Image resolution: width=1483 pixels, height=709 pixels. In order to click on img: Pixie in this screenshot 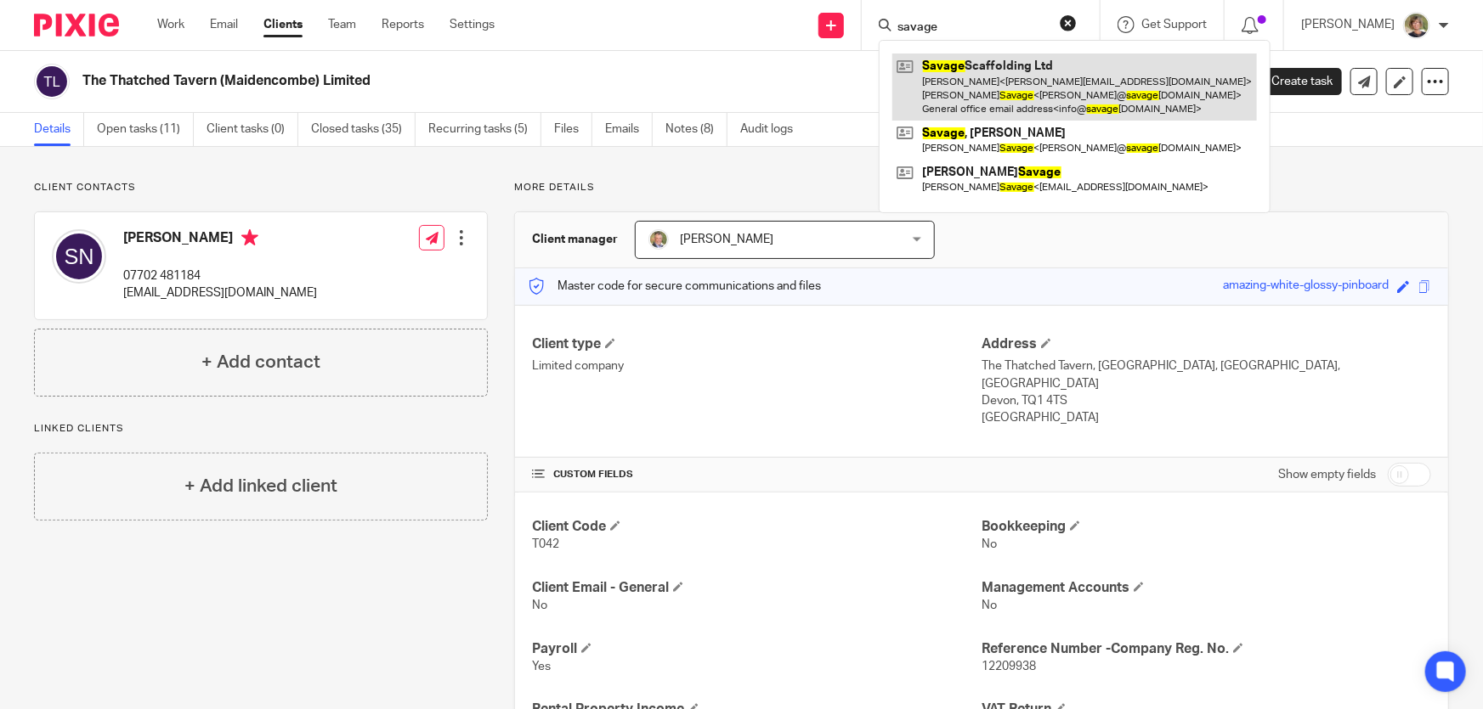, I will do `click(76, 25)`.